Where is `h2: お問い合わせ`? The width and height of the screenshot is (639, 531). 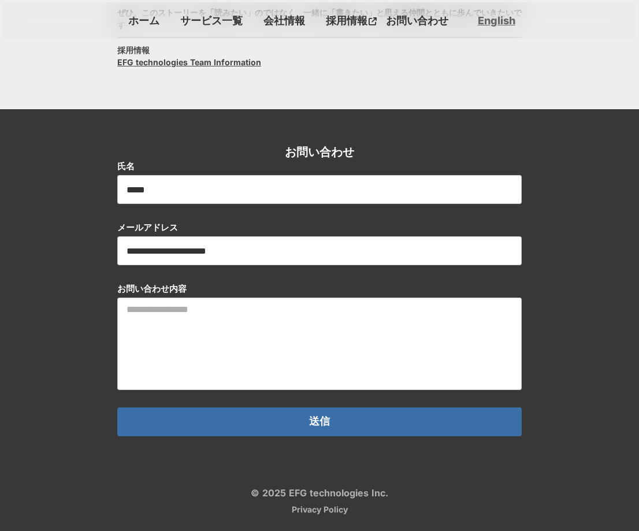 h2: お問い合わせ is located at coordinates (320, 152).